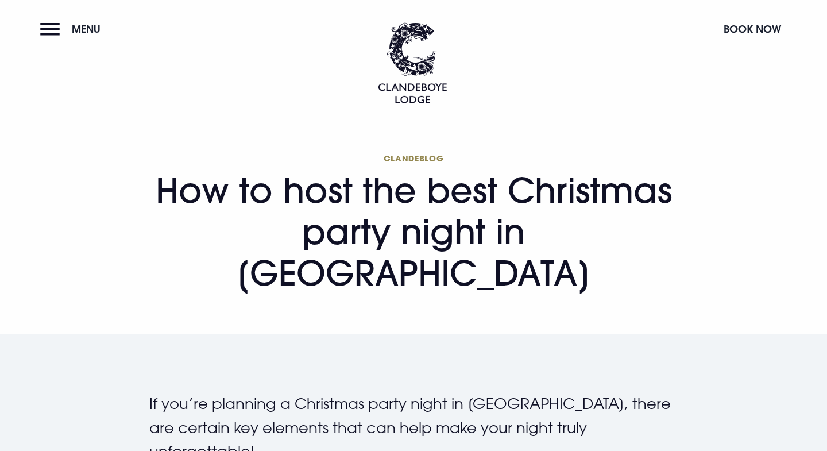 The image size is (827, 451). Describe the element at coordinates (752, 29) in the screenshot. I see `button: Book Now` at that location.